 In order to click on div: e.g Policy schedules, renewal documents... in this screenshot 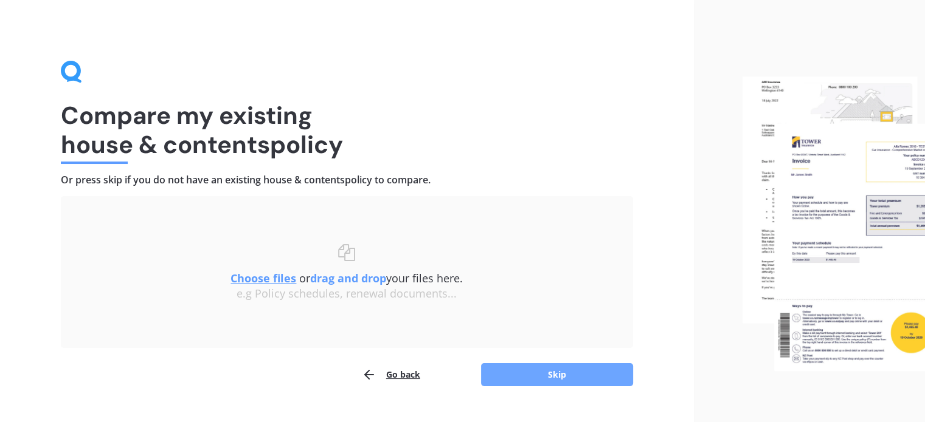, I will do `click(347, 294)`.